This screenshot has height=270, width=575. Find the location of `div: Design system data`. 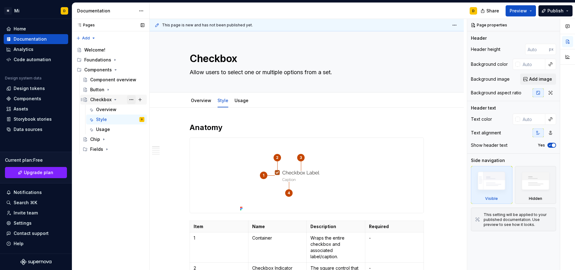

div: Design system data is located at coordinates (23, 78).